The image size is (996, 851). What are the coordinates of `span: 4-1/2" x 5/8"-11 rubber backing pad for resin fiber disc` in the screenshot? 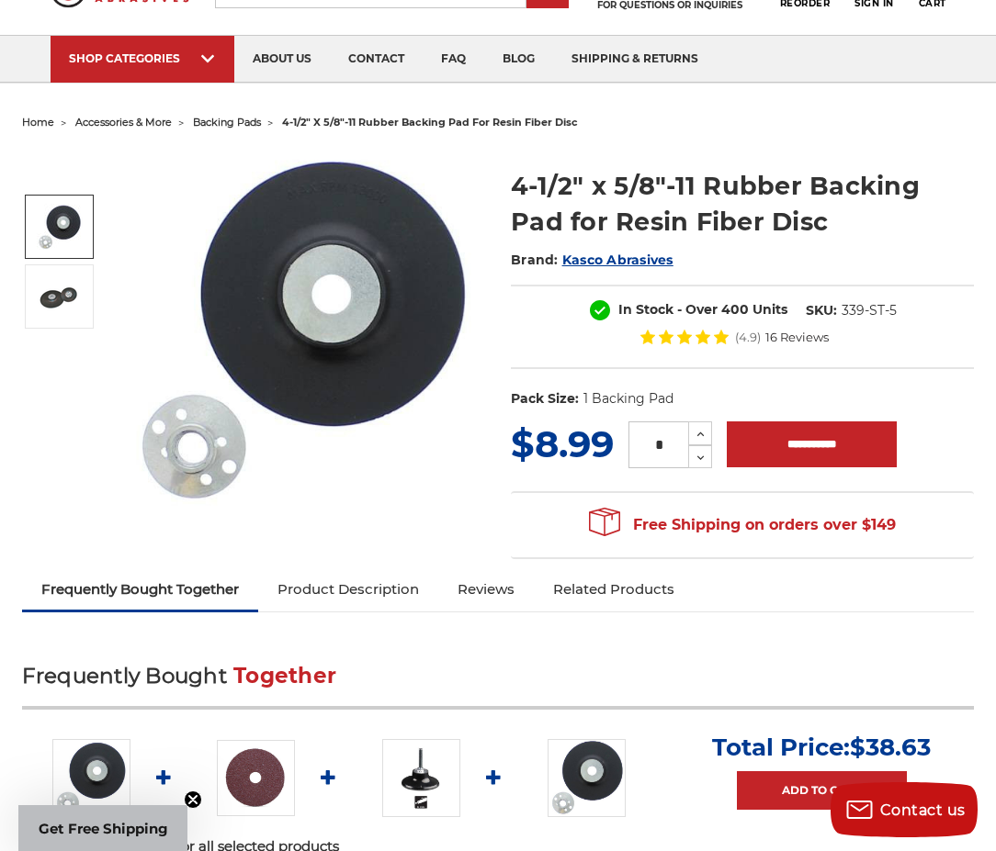 It's located at (430, 122).